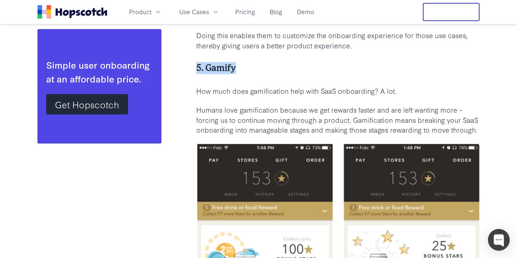 The image size is (517, 258). What do you see at coordinates (305, 12) in the screenshot?
I see `a: Demo` at bounding box center [305, 12].